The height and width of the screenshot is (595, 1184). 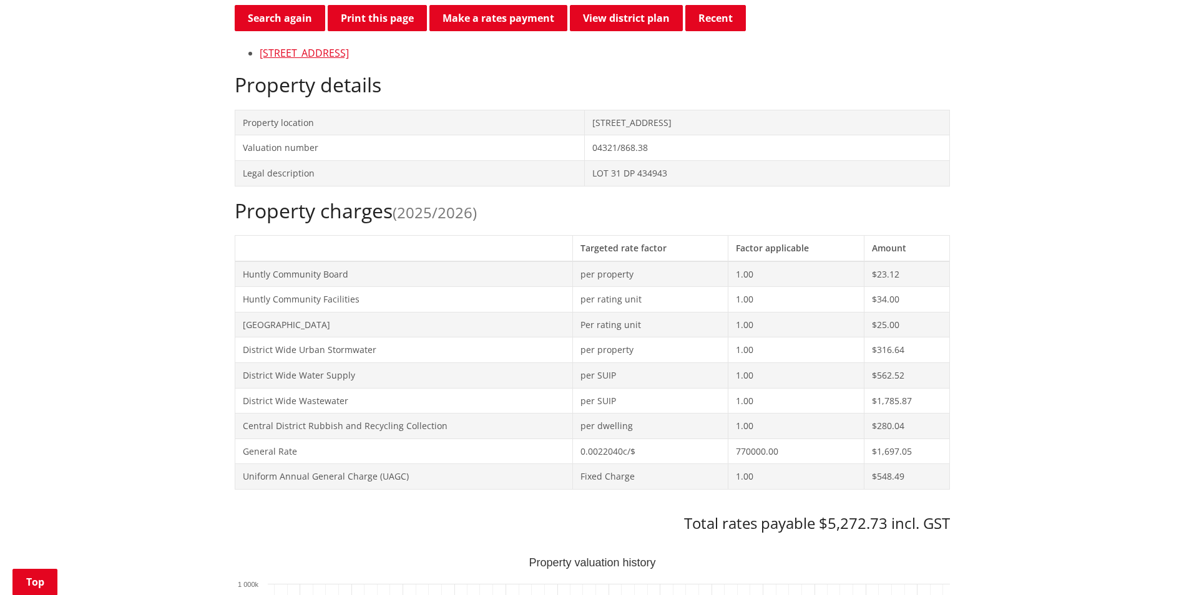 What do you see at coordinates (767, 173) in the screenshot?
I see `td: LOT 31 DP 434943` at bounding box center [767, 173].